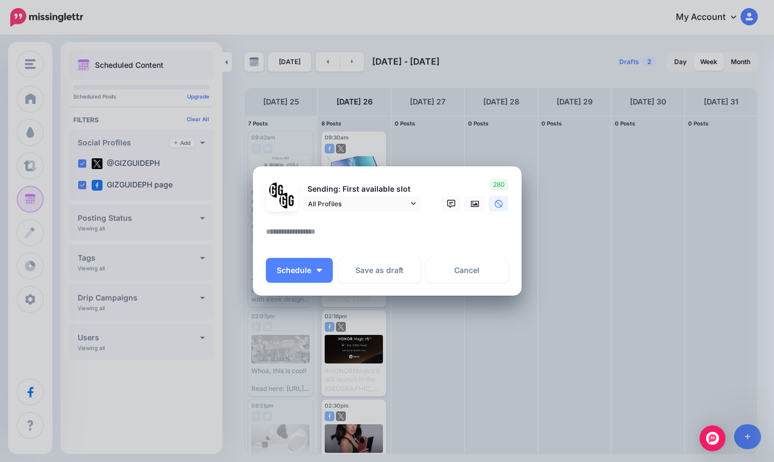 Image resolution: width=774 pixels, height=462 pixels. Describe the element at coordinates (362, 204) in the screenshot. I see `a: All Profiles` at that location.